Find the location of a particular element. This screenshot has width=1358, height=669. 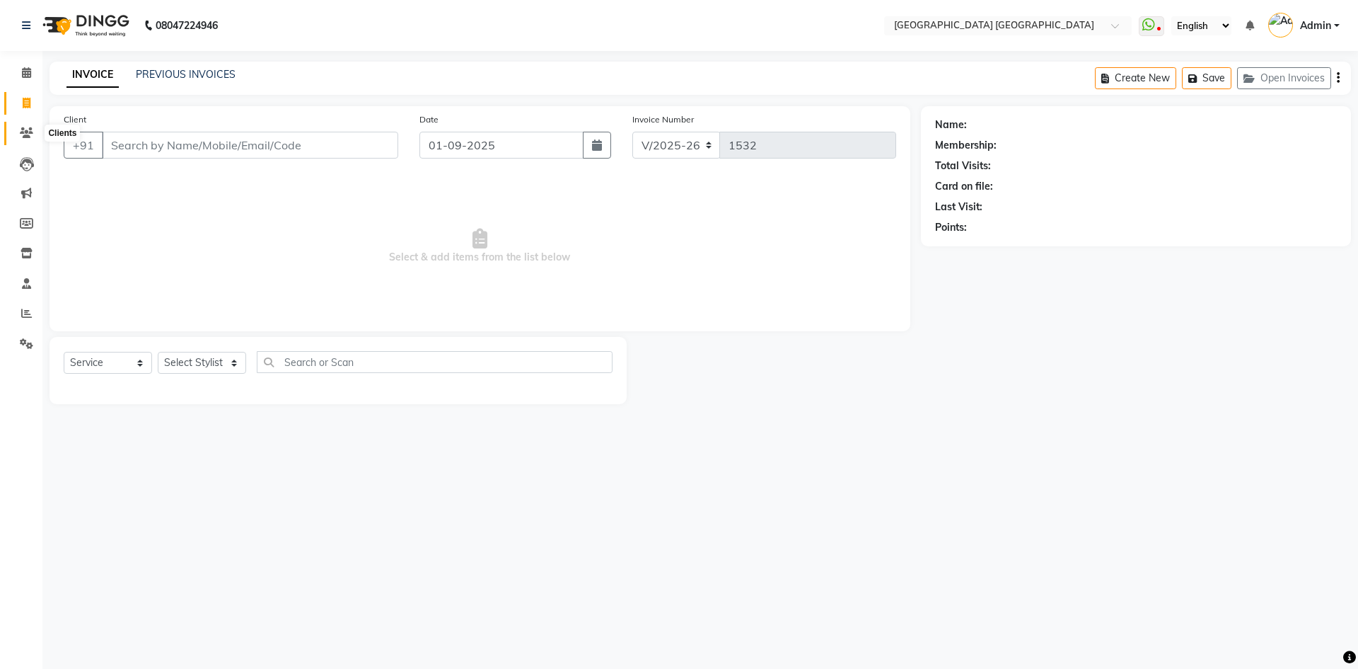

label: Date is located at coordinates (429, 120).